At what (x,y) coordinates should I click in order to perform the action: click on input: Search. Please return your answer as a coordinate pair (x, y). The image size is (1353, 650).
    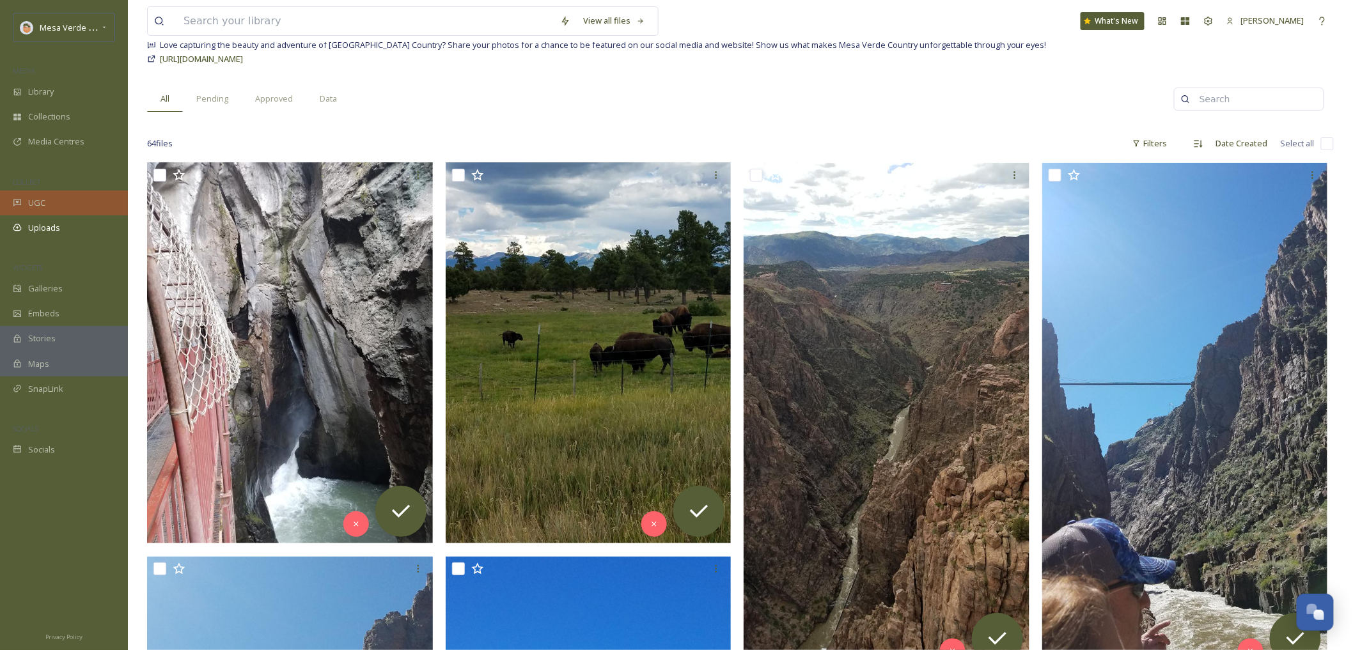
    Looking at the image, I should click on (1255, 99).